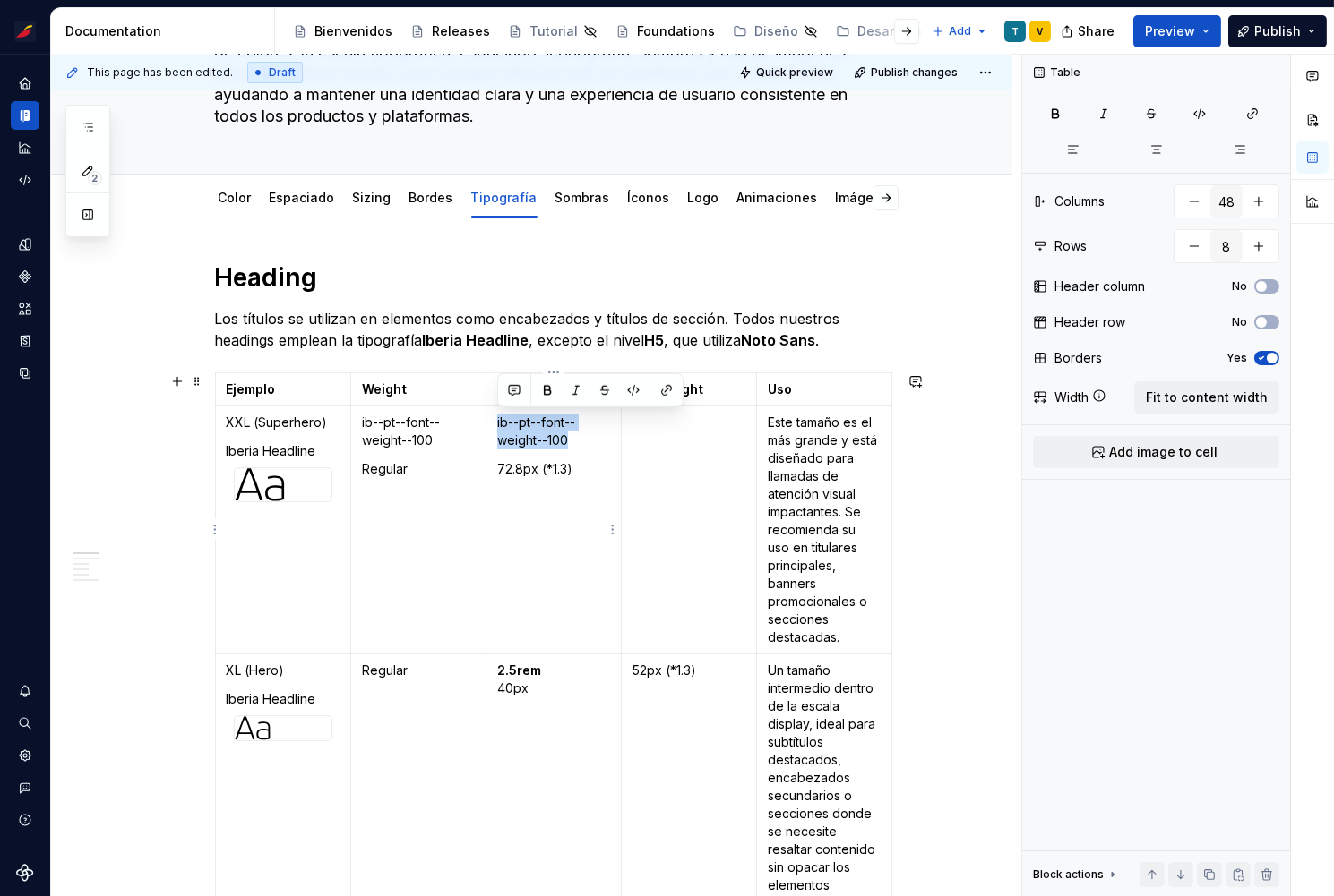 The image size is (1334, 896). I want to click on div: Logo, so click(703, 197).